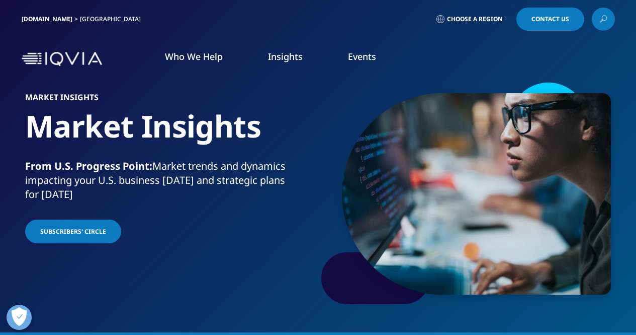 This screenshot has height=335, width=636. What do you see at coordinates (19, 317) in the screenshot?
I see `button: Open Preferences` at bounding box center [19, 317].